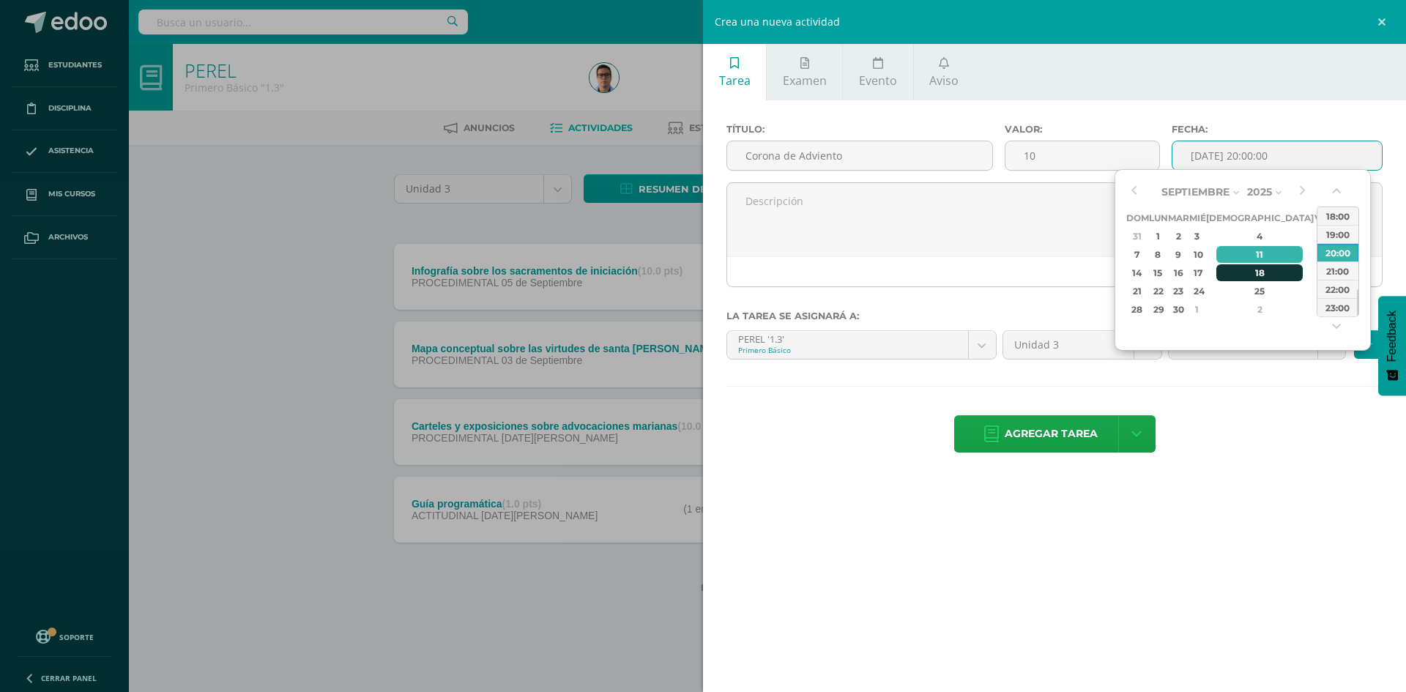  Describe the element at coordinates (735, 72) in the screenshot. I see `a: Tarea` at that location.